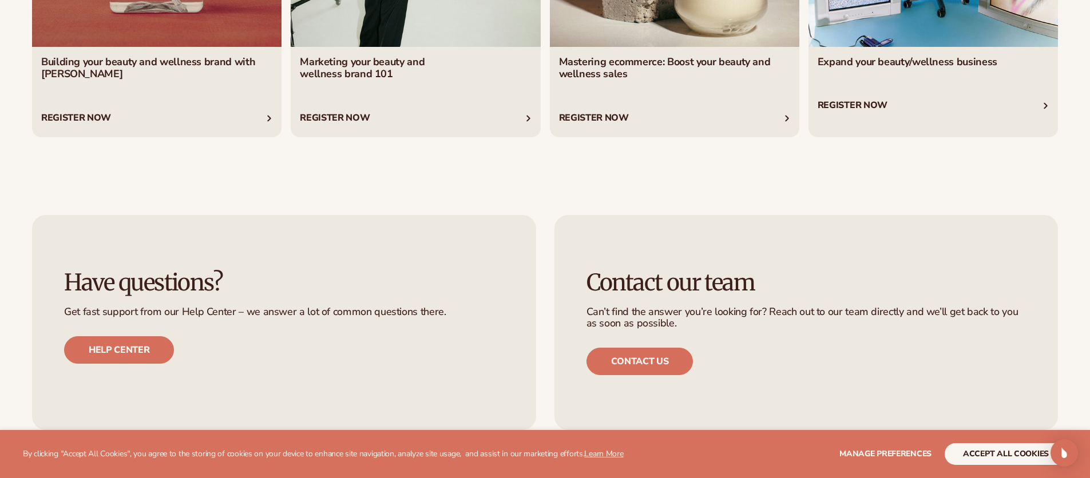 This screenshot has height=478, width=1090. What do you see at coordinates (284, 312) in the screenshot?
I see `p: Get fast support from our Help Center – we answer a lot of common questions there.` at bounding box center [284, 312].